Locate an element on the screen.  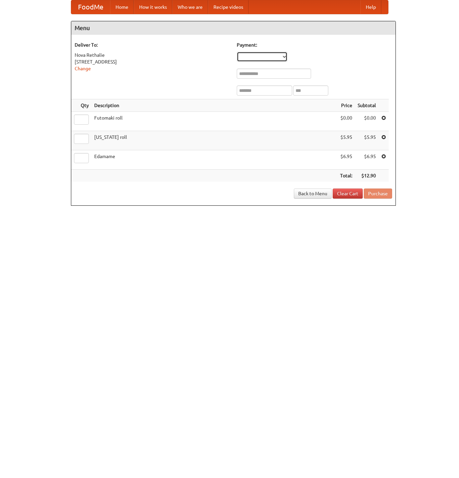
a: FoodMe is located at coordinates (91, 7).